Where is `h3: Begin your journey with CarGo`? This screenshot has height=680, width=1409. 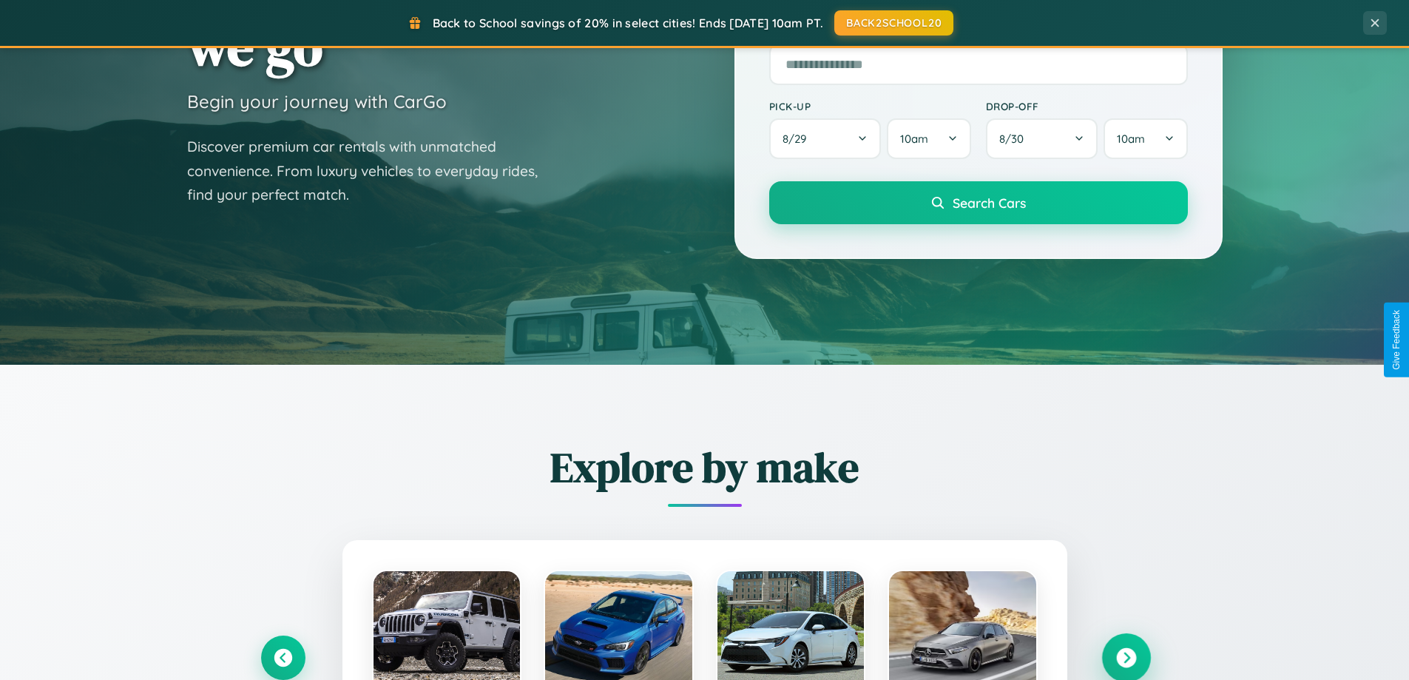
h3: Begin your journey with CarGo is located at coordinates (316, 101).